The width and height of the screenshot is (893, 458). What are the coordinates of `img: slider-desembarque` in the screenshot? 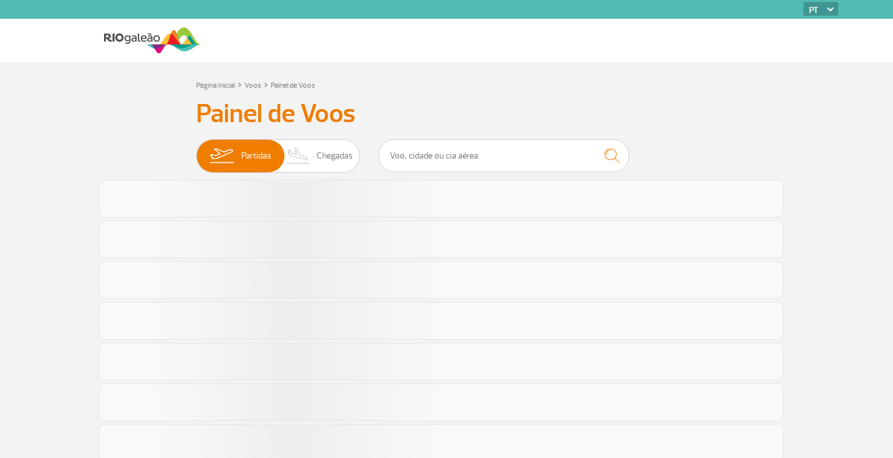 It's located at (298, 156).